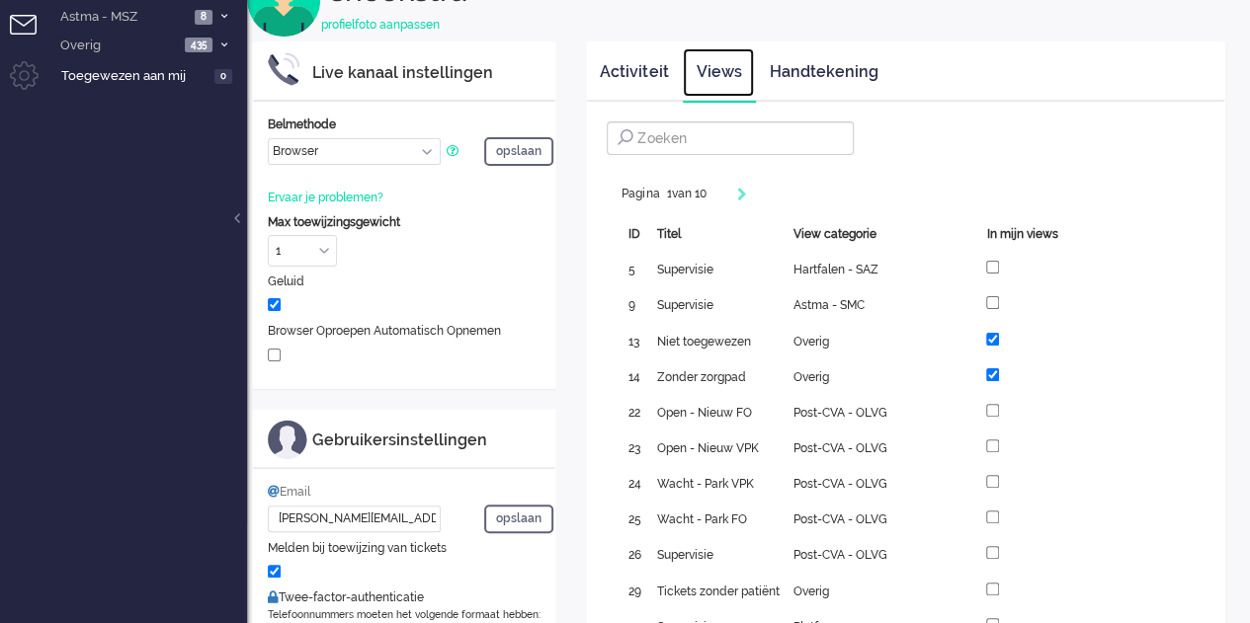 This screenshot has height=623, width=1250. Describe the element at coordinates (284, 69) in the screenshot. I see `img: ic_m_phone_settings.svg` at that location.